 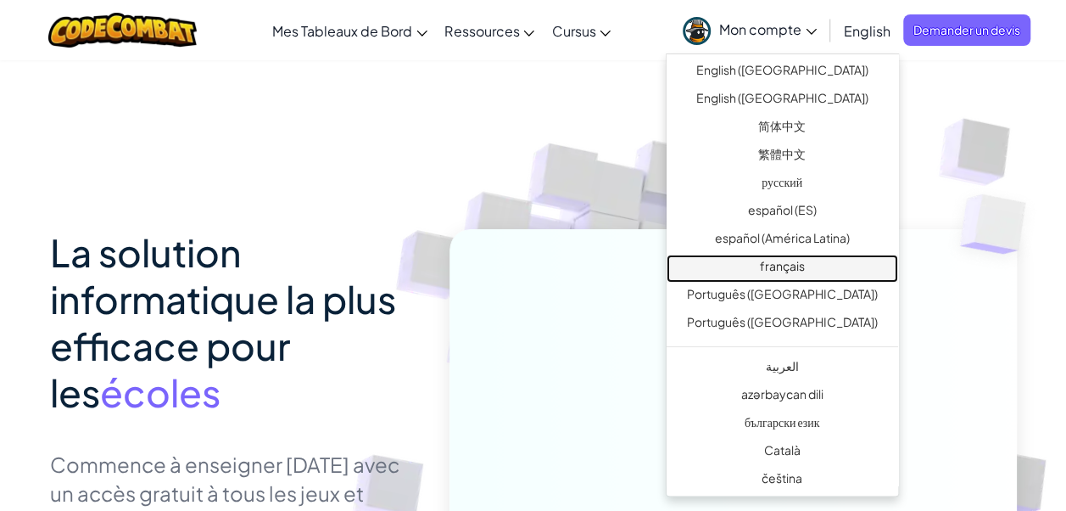 What do you see at coordinates (489, 31) in the screenshot?
I see `a: Ressources` at bounding box center [489, 31].